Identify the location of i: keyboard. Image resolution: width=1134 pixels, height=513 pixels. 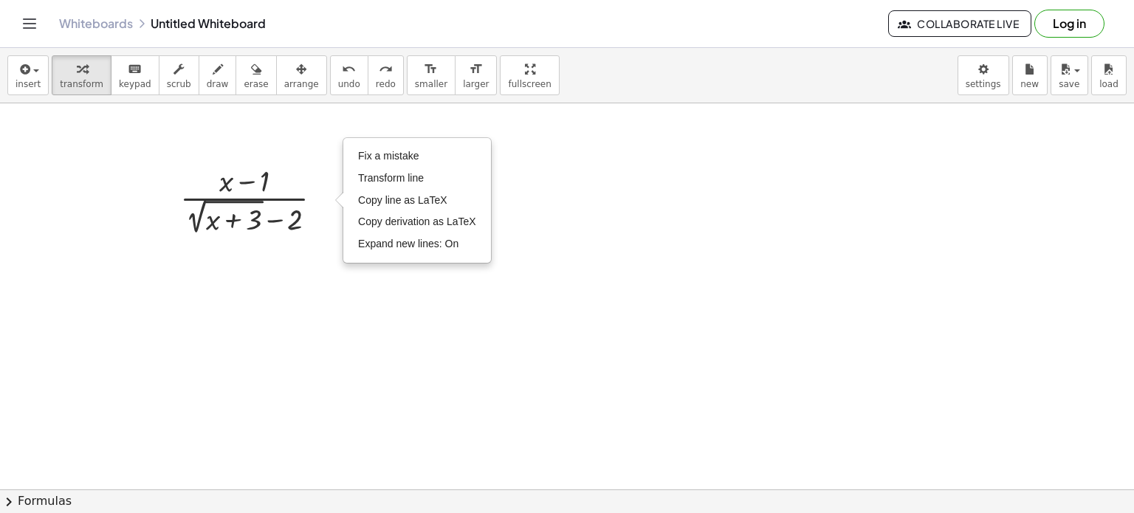
(134, 69).